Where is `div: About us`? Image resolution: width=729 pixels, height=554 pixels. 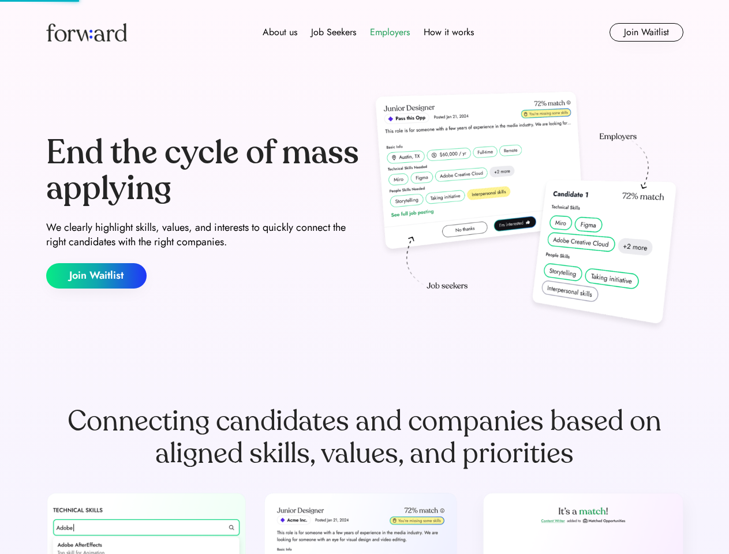
div: About us is located at coordinates (280, 32).